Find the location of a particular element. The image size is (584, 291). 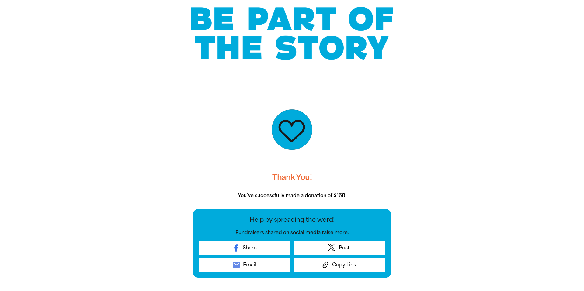

a: Share is located at coordinates (245, 248).